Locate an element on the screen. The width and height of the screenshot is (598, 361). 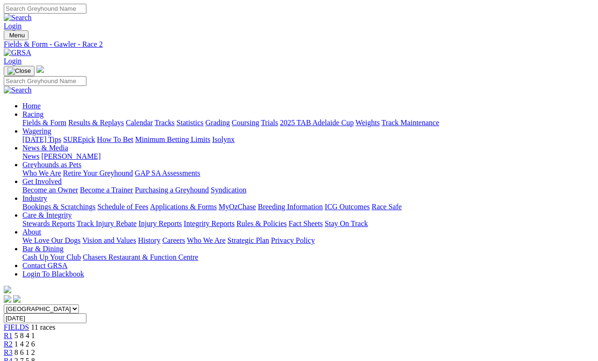
a: Fact Sheets is located at coordinates (305, 223).